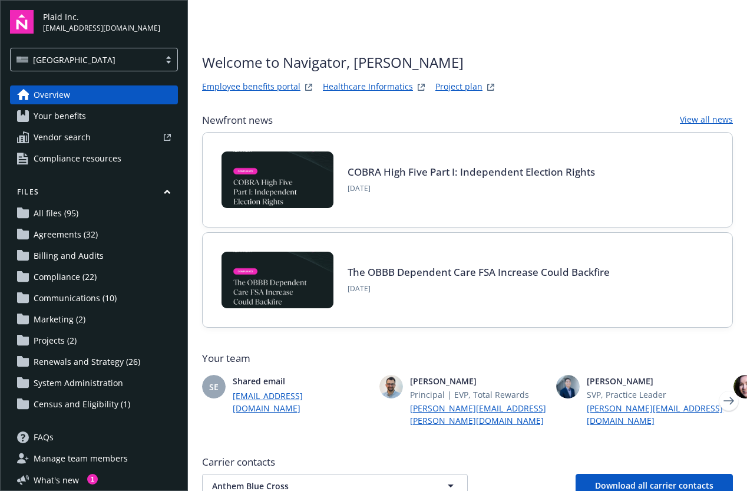 The width and height of the screenshot is (747, 491). I want to click on a: Compliance (22), so click(94, 277).